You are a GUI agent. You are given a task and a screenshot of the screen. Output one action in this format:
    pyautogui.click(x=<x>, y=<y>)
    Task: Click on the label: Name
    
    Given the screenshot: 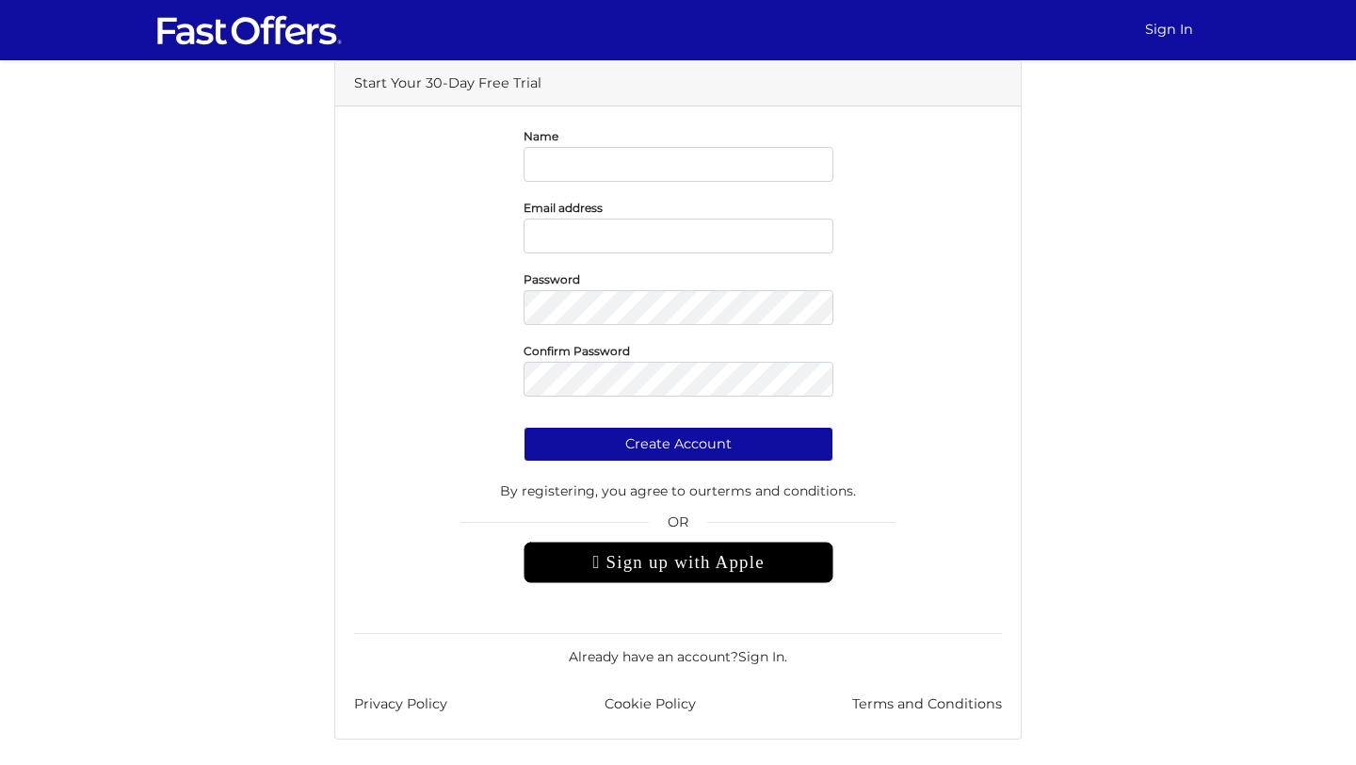 What is the action you would take?
    pyautogui.click(x=541, y=136)
    